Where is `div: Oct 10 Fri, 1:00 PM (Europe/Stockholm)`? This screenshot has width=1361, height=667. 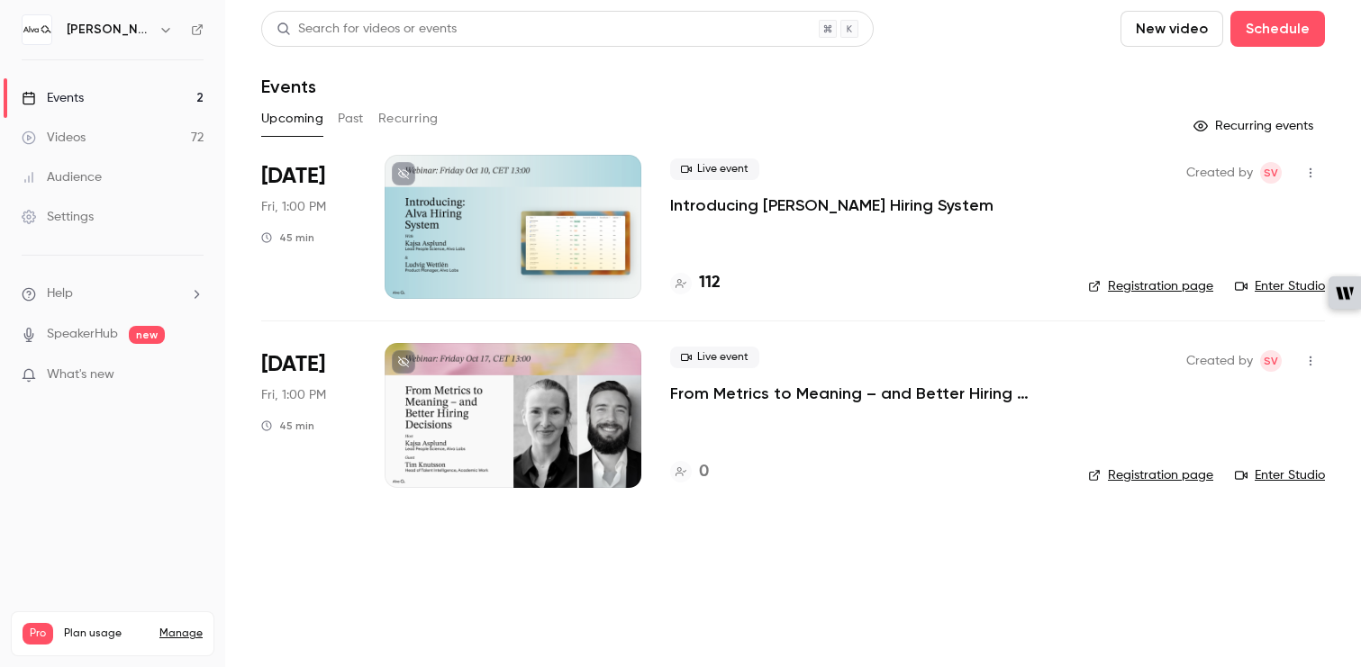
div: Oct 10 Fri, 1:00 PM (Europe/Stockholm) is located at coordinates (308, 227).